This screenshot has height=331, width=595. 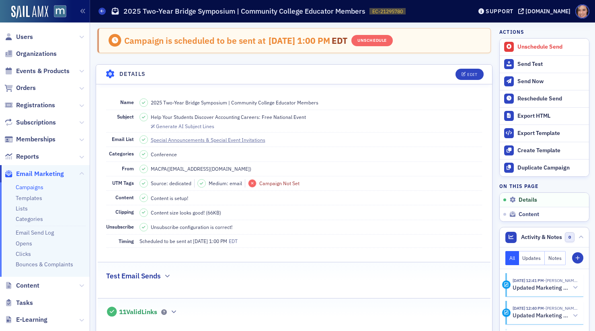 I want to click on div: Activity, so click(x=506, y=313).